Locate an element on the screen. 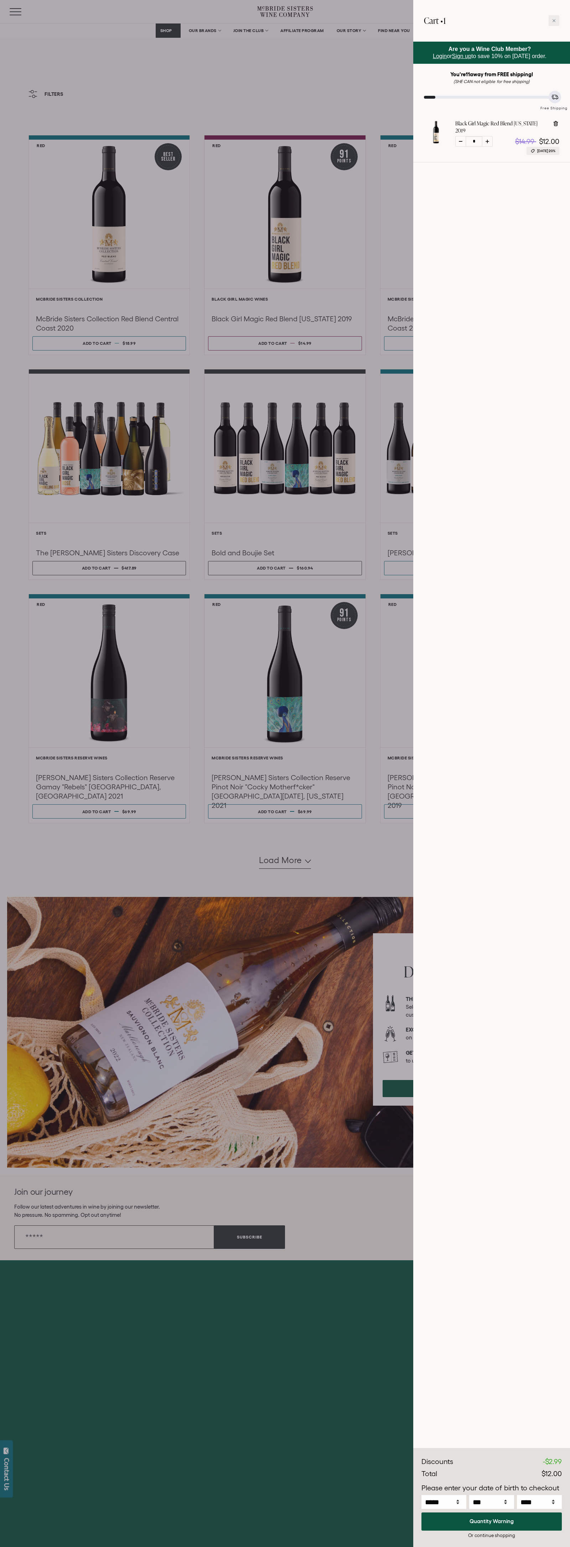 This screenshot has height=1547, width=570. span: 11 is located at coordinates (468, 74).